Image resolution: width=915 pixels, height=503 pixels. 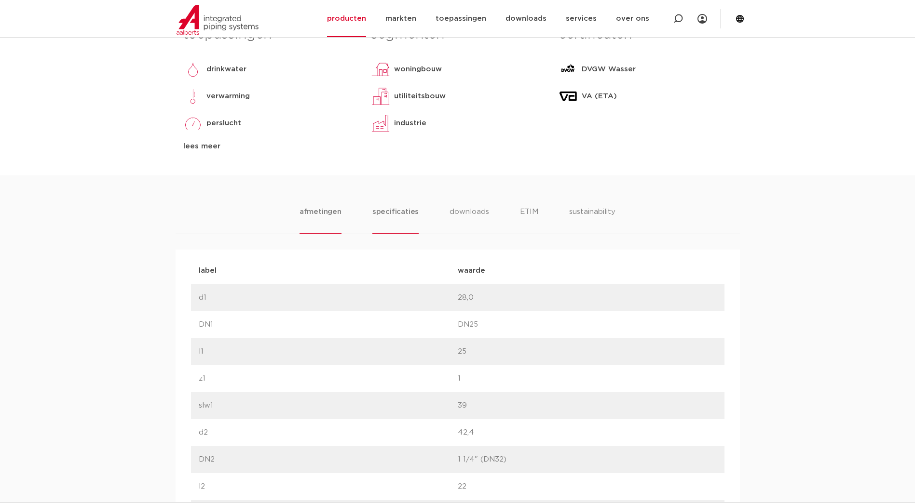 What do you see at coordinates (587, 433) in the screenshot?
I see `p: 42,4` at bounding box center [587, 433].